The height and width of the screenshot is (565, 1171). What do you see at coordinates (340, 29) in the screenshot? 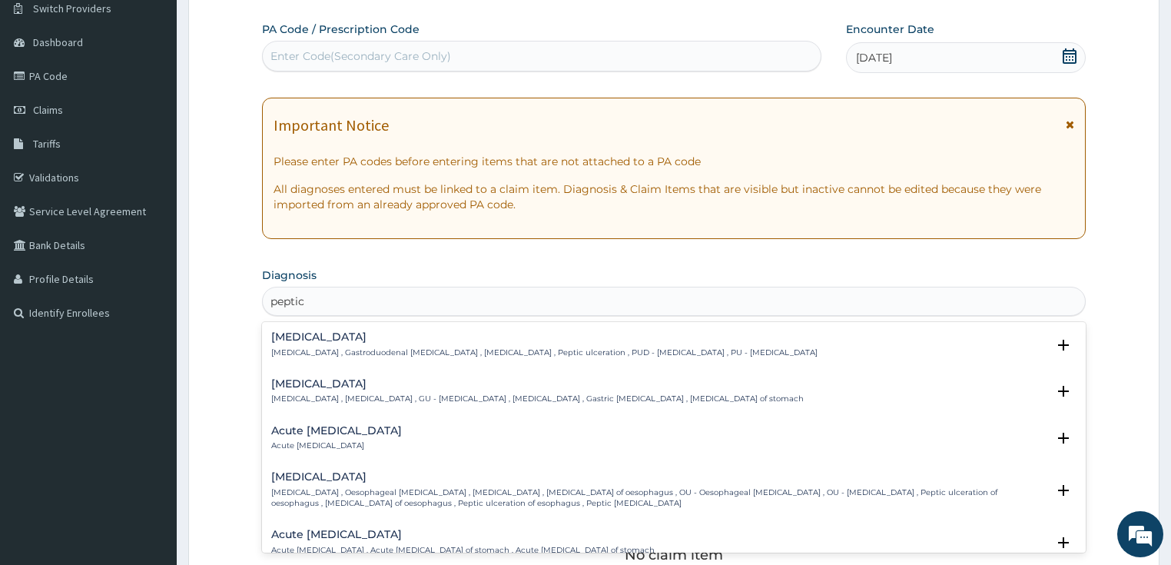
I see `label: PA Code / Prescription Code` at bounding box center [340, 29].